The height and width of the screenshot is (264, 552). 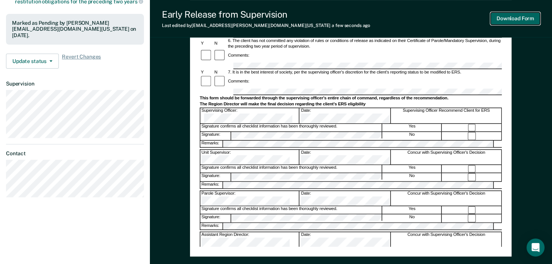 What do you see at coordinates (250, 239) in the screenshot?
I see `div: Assistant Region Director:` at bounding box center [250, 239].